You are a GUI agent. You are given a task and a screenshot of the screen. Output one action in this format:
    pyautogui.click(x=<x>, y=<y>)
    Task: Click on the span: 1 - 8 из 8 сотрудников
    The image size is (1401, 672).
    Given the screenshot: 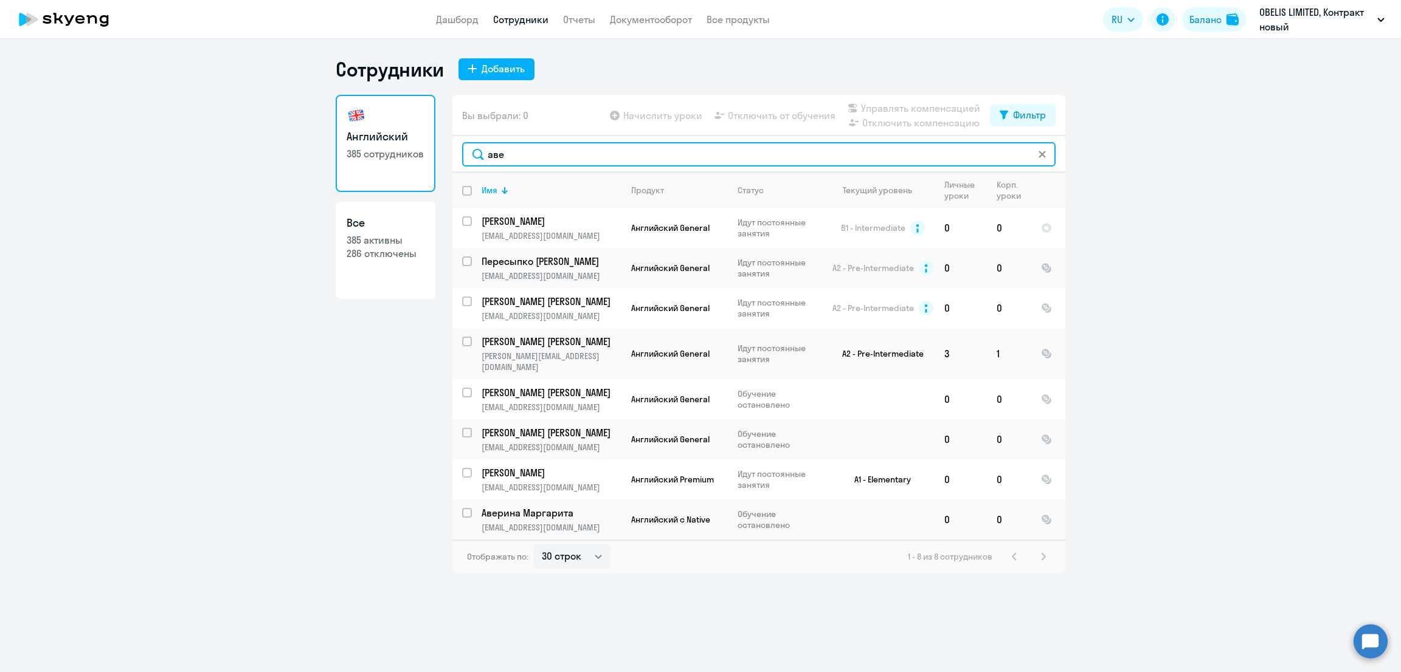 What is the action you would take?
    pyautogui.click(x=950, y=557)
    